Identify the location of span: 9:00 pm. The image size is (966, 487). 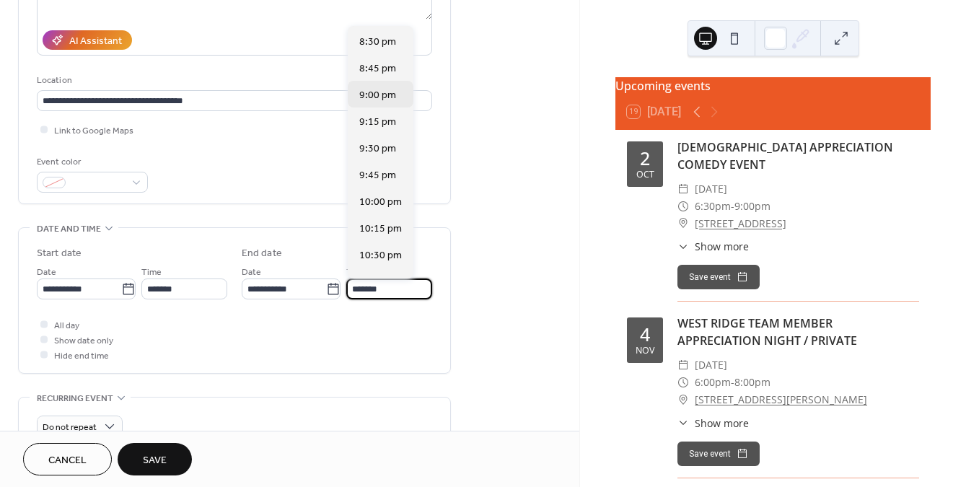
(377, 95).